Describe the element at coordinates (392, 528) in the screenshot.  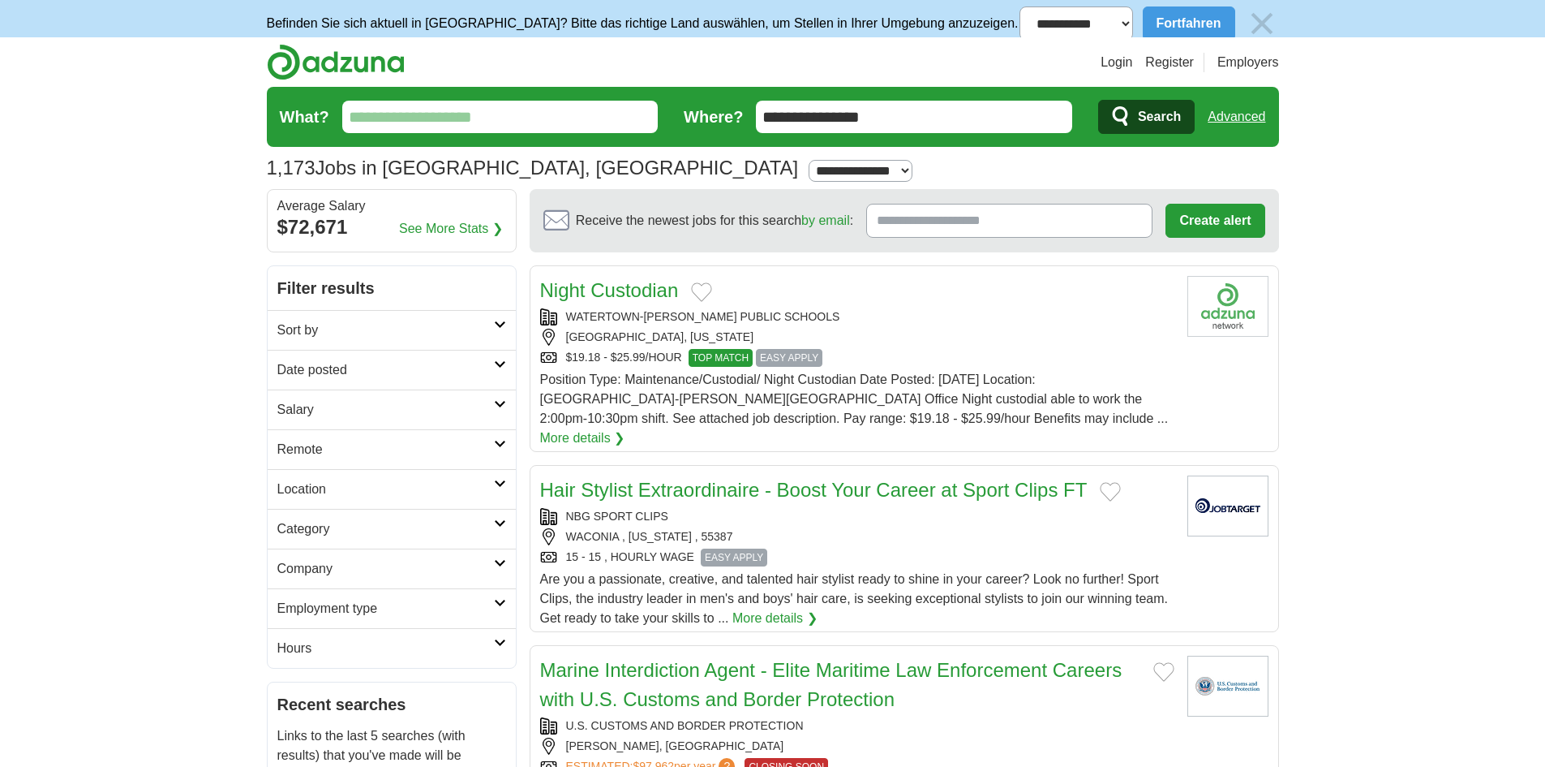
I see `a: Category` at that location.